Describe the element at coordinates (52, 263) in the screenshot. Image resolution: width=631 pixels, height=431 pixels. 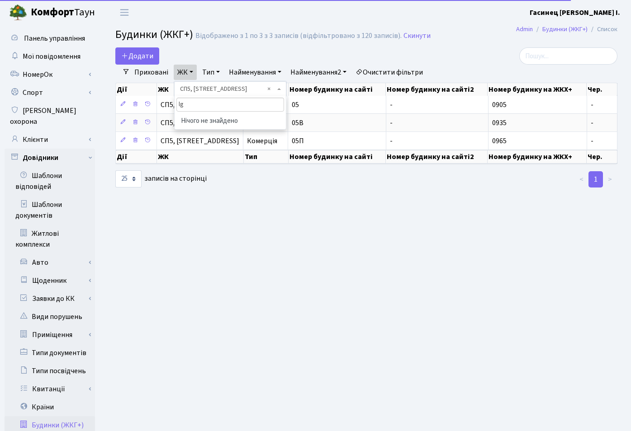
I see `a: Авто` at that location.